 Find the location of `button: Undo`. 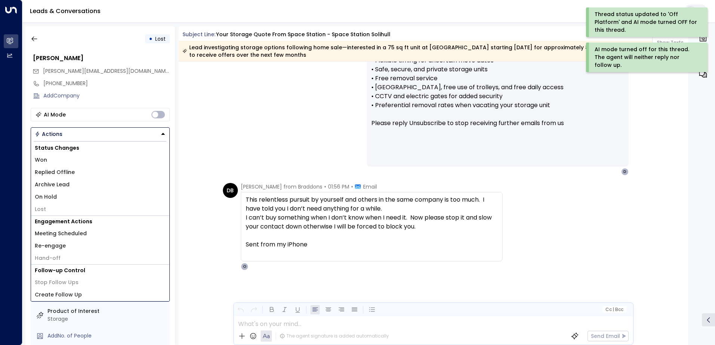

button: Undo is located at coordinates (240, 310).